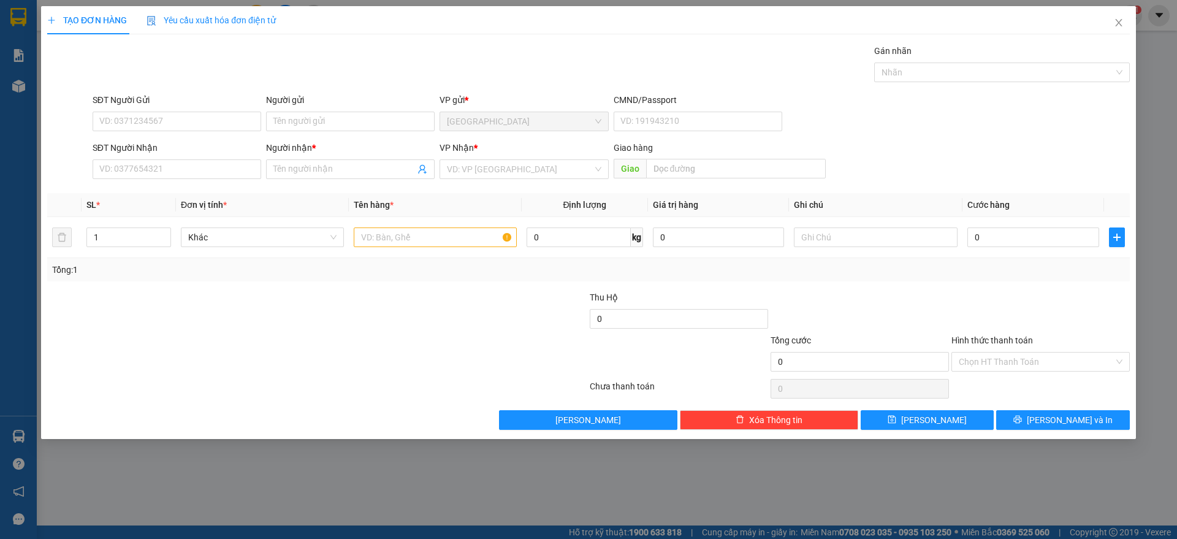  Describe the element at coordinates (698, 100) in the screenshot. I see `div: CMND/Passport` at that location.